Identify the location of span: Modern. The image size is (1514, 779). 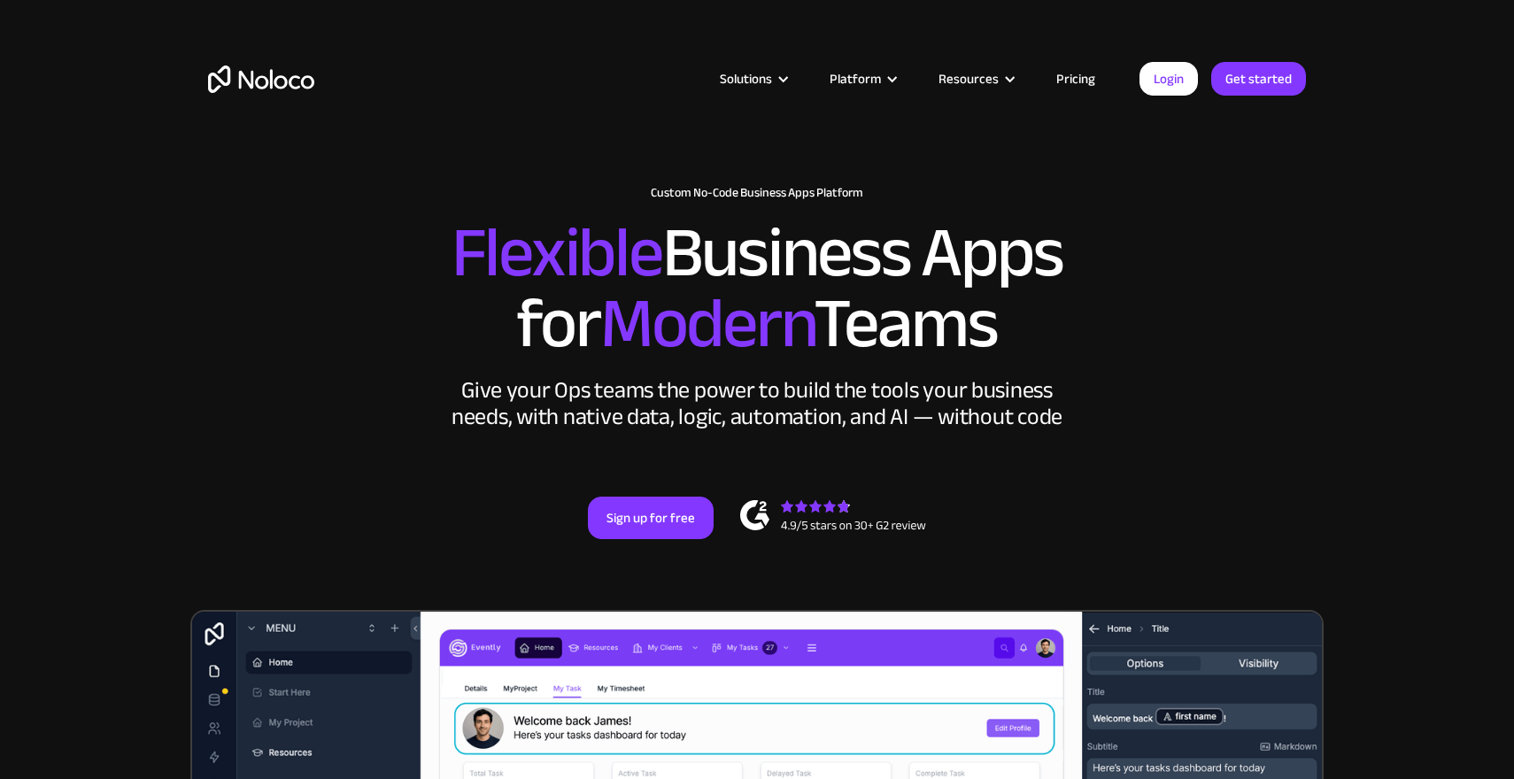
(707, 323).